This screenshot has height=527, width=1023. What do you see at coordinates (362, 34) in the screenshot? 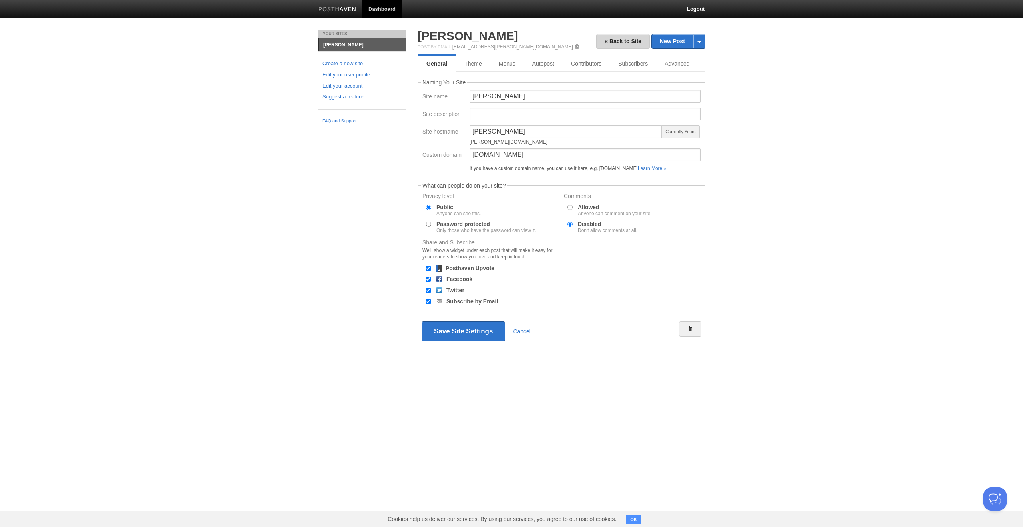
I see `li: Your Sites` at bounding box center [362, 34].